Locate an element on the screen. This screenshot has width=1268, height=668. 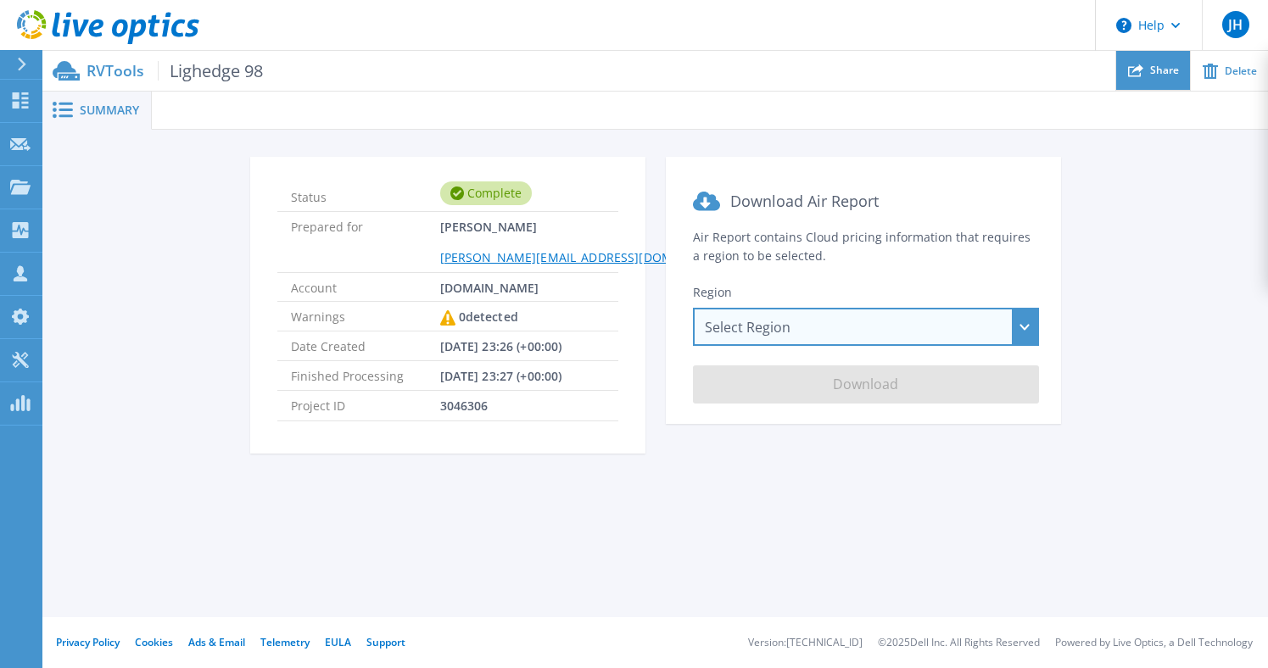
span: 3046306 is located at coordinates (464, 405).